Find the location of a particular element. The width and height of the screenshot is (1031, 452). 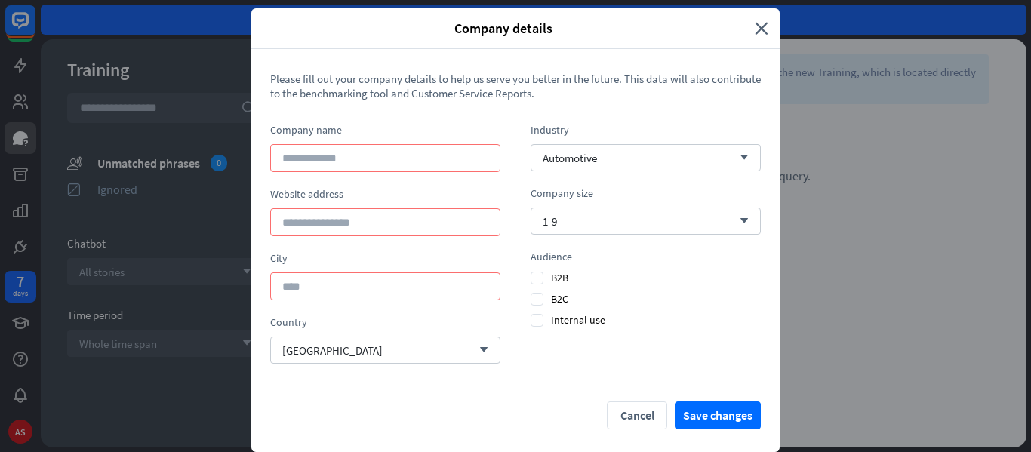

i: close is located at coordinates (762, 28).